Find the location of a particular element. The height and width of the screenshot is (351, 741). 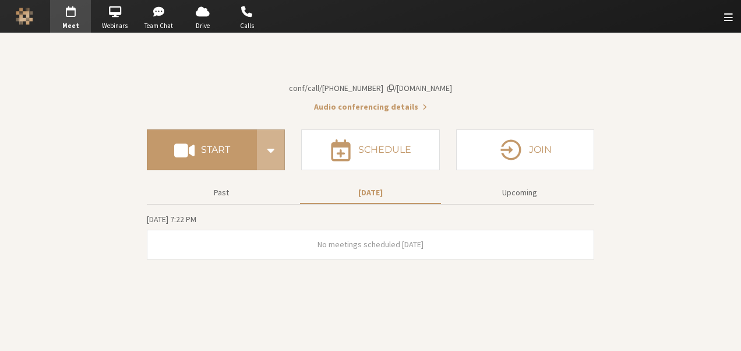

button: Upcoming is located at coordinates (520, 192).